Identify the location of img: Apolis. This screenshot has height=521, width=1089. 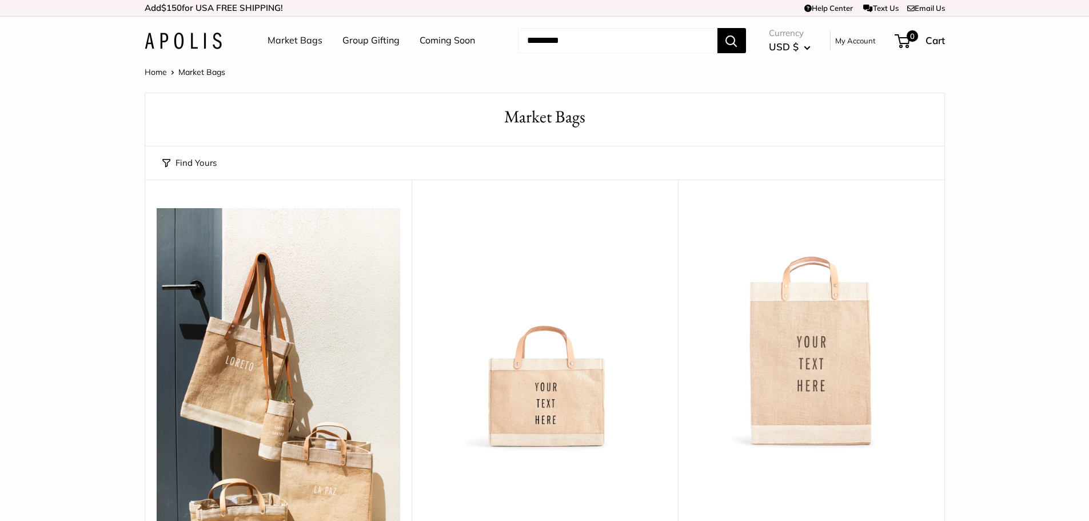
(183, 41).